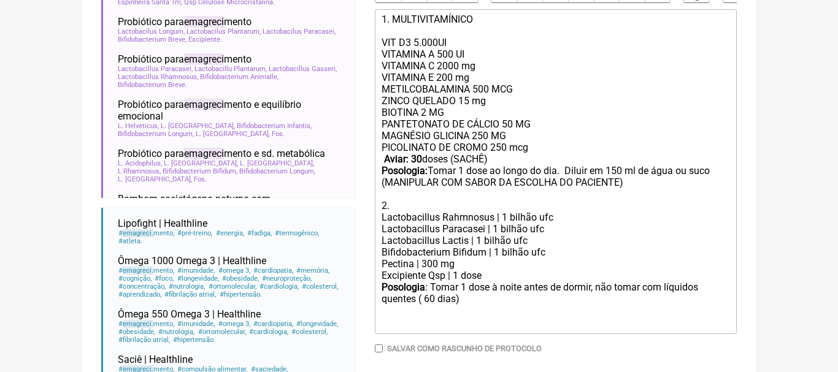 Image resolution: width=838 pixels, height=372 pixels. Describe the element at coordinates (155, 360) in the screenshot. I see `span: Saciê | Healthline` at that location.